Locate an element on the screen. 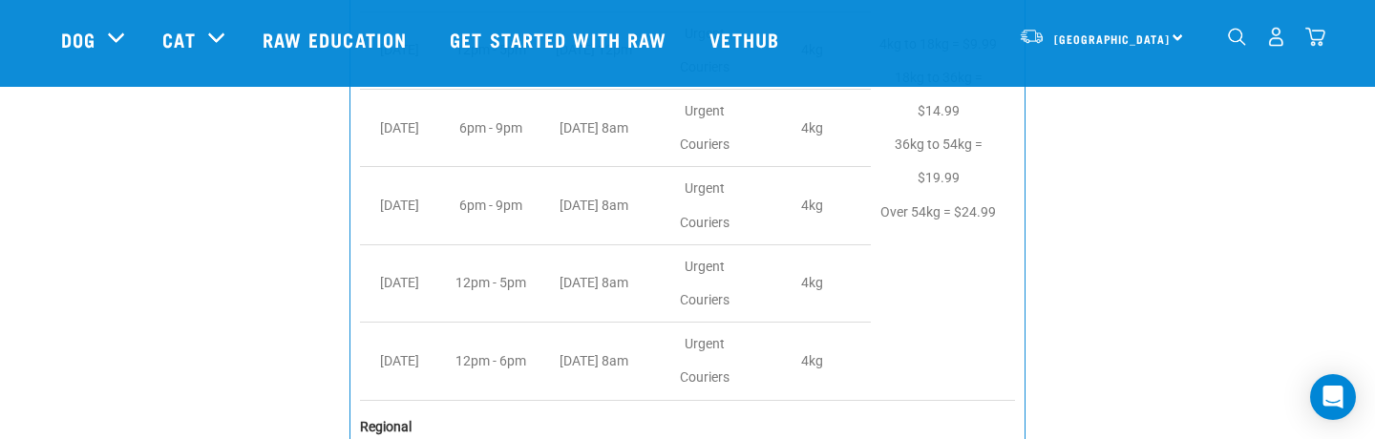  img: home-icon@2x.png is located at coordinates (1315, 36).